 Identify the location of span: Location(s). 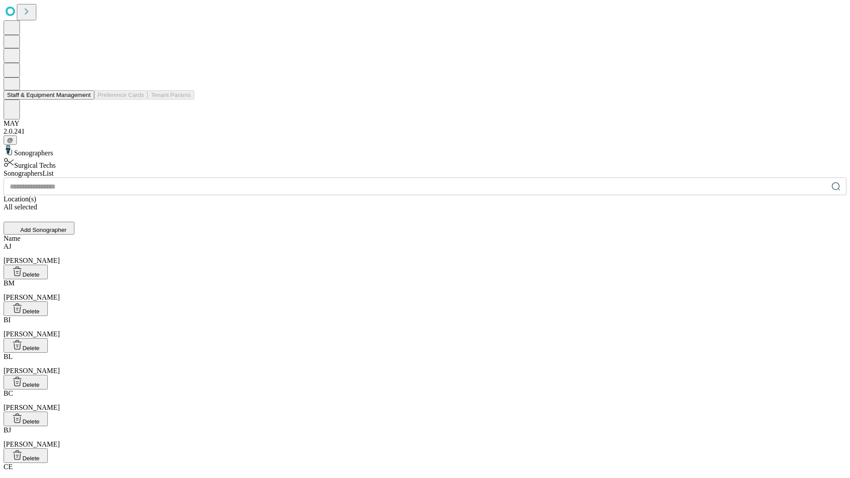
(20, 199).